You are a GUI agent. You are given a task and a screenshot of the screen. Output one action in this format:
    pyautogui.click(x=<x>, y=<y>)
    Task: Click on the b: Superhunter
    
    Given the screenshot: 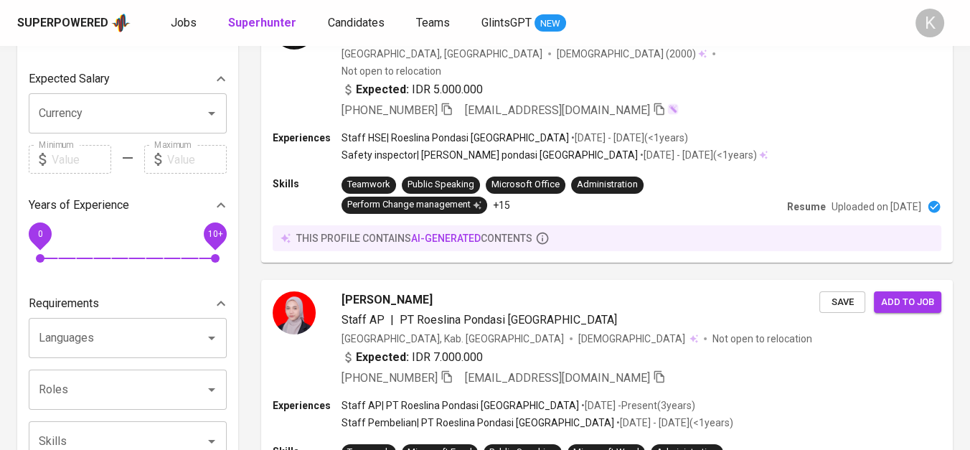 What is the action you would take?
    pyautogui.click(x=262, y=22)
    